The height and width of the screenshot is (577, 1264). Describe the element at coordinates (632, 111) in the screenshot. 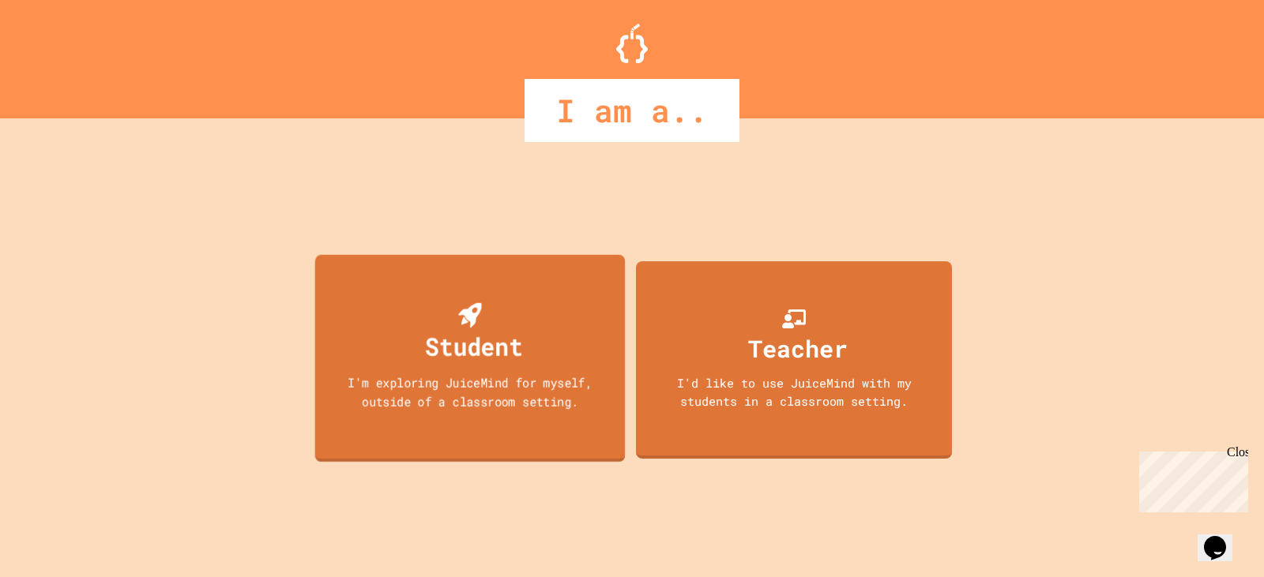

I see `div: I am a..` at that location.